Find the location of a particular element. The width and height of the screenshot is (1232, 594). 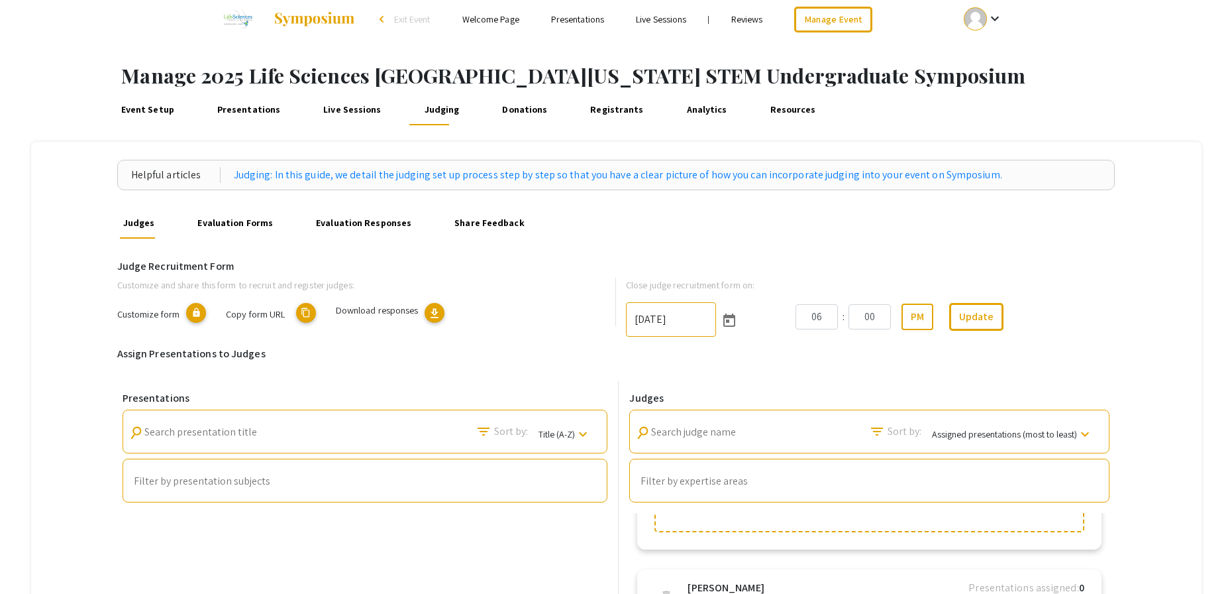

span: Exit Event is located at coordinates (412, 19).